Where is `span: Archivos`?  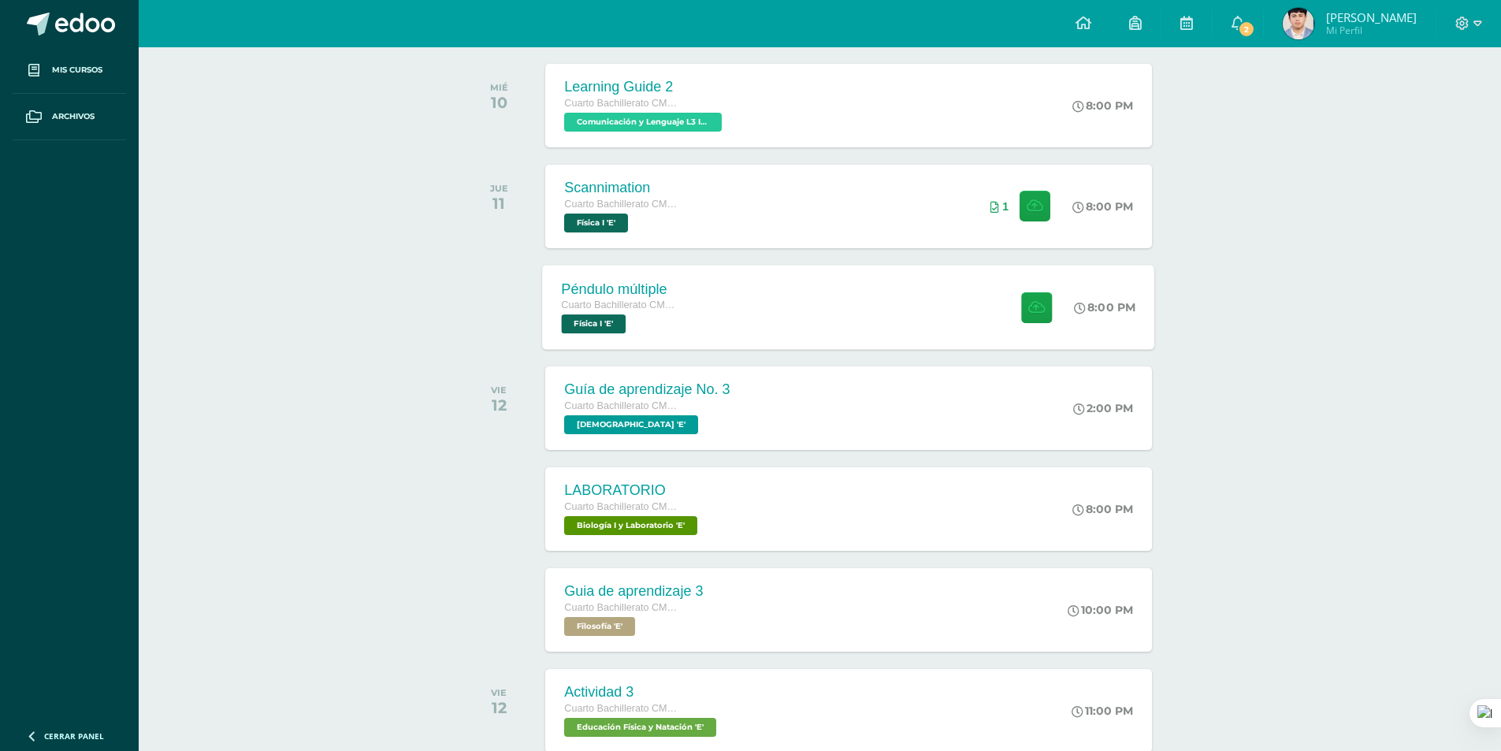 span: Archivos is located at coordinates (73, 117).